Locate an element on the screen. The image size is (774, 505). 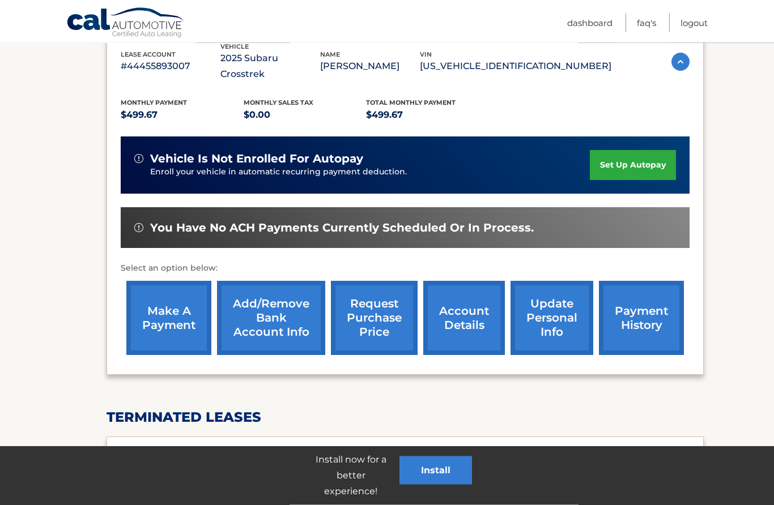
span: vehicle is not enrolled for autopay is located at coordinates (257, 159).